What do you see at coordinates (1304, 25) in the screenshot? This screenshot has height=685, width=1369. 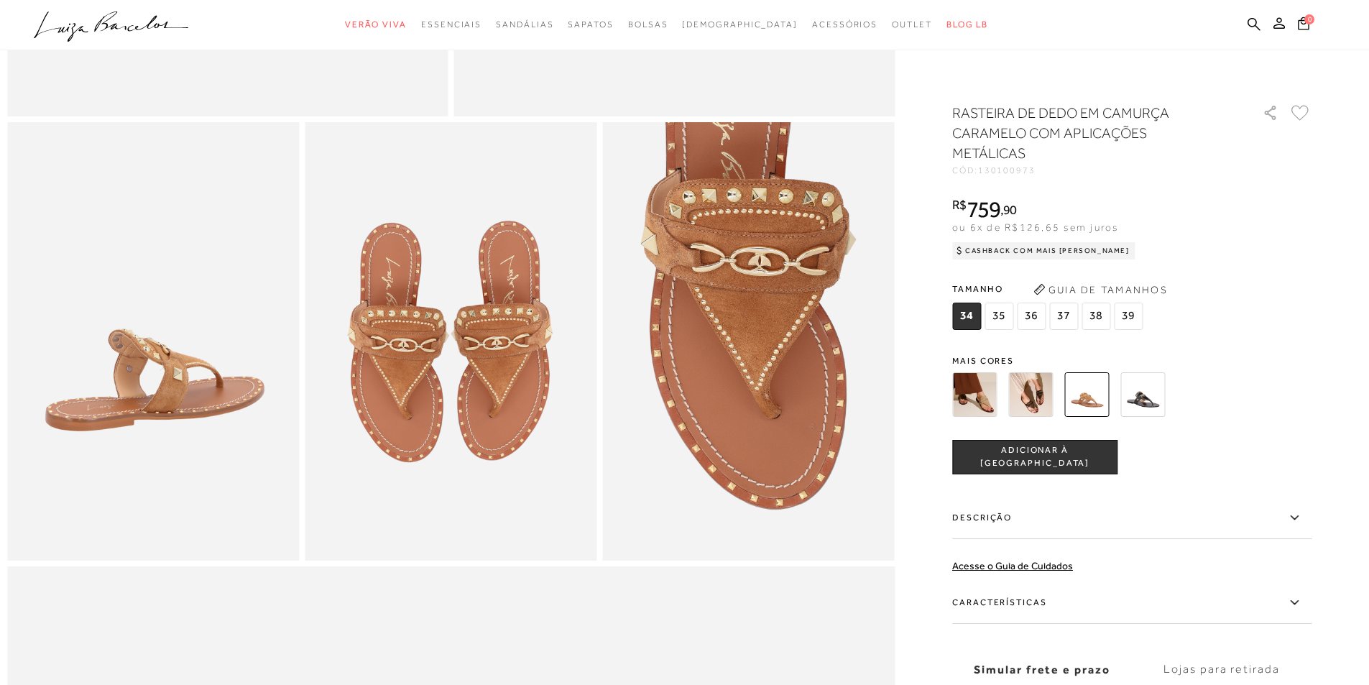 I see `button: 0` at bounding box center [1304, 25].